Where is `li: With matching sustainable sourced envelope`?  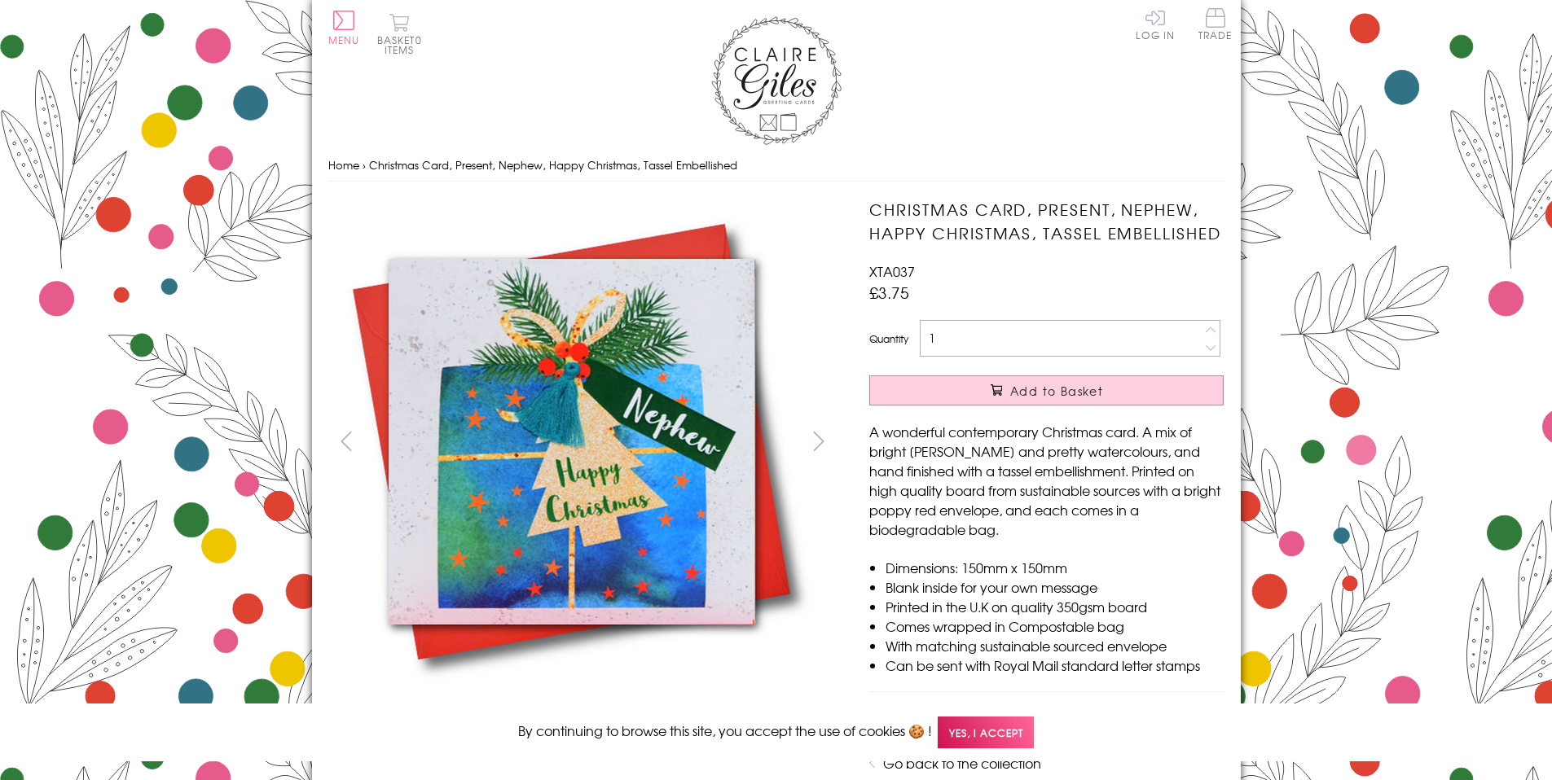 li: With matching sustainable sourced envelope is located at coordinates (1054, 646).